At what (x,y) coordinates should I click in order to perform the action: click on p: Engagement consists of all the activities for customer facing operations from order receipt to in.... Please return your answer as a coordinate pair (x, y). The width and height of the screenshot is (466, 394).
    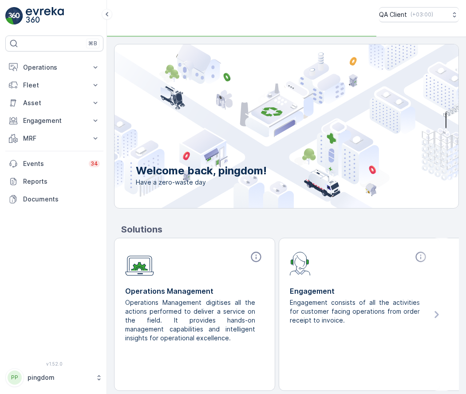
    Looking at the image, I should click on (355, 311).